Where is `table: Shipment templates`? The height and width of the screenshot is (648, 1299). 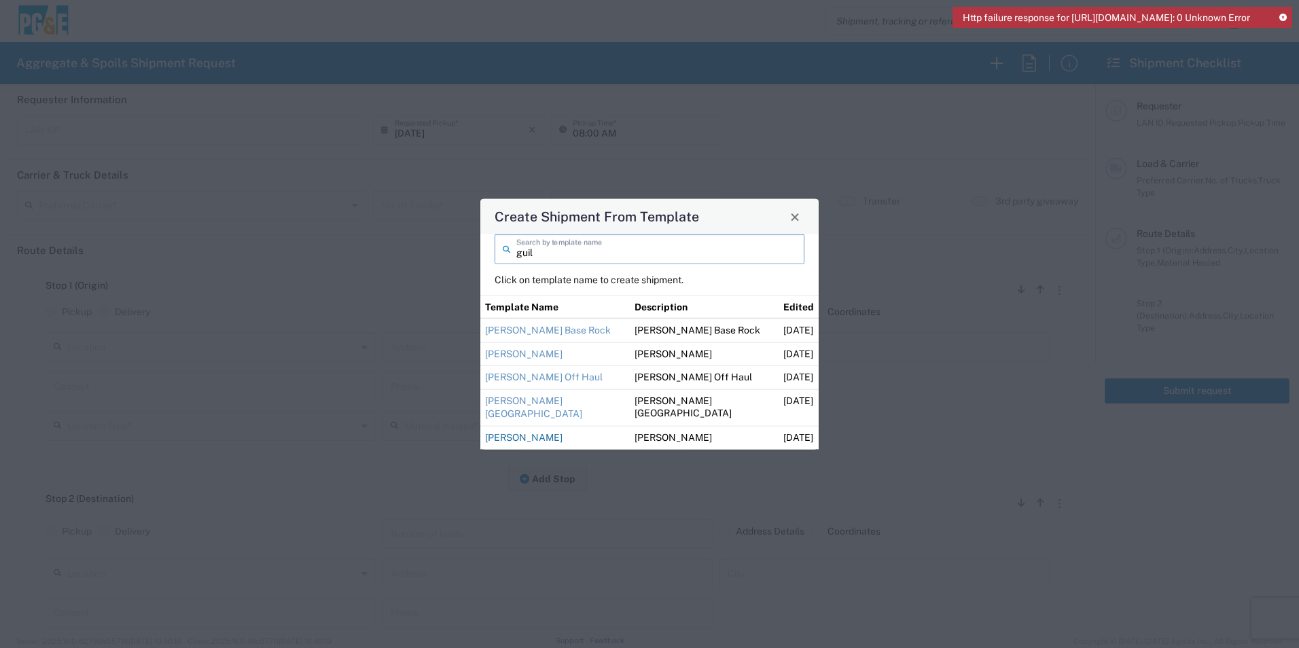 table: Shipment templates is located at coordinates (649, 372).